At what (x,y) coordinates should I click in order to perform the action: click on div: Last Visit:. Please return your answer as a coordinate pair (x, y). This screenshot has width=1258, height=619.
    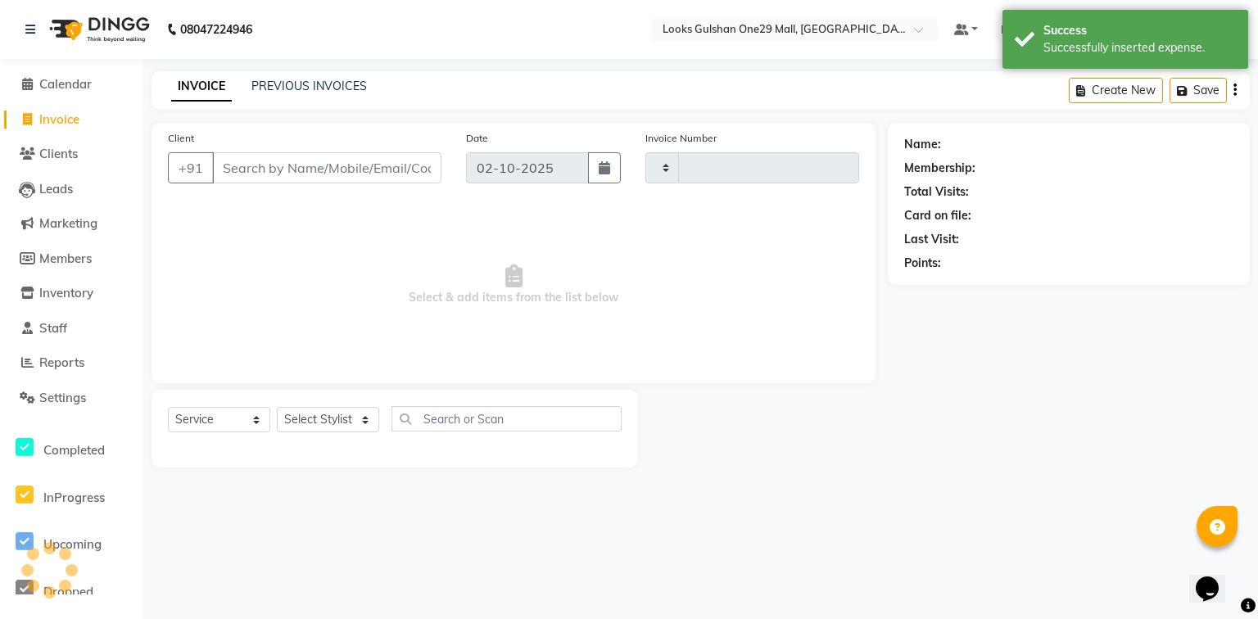
    Looking at the image, I should click on (932, 239).